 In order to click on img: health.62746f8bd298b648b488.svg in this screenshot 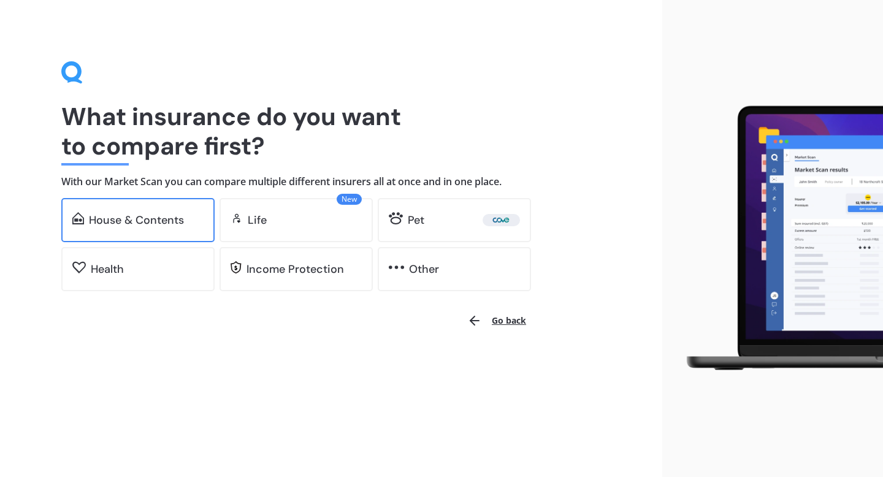, I will do `click(79, 267)`.